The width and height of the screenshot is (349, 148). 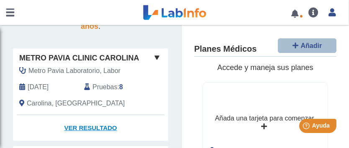 I want to click on span: Metro Pavia Clinic Carolina, so click(x=79, y=58).